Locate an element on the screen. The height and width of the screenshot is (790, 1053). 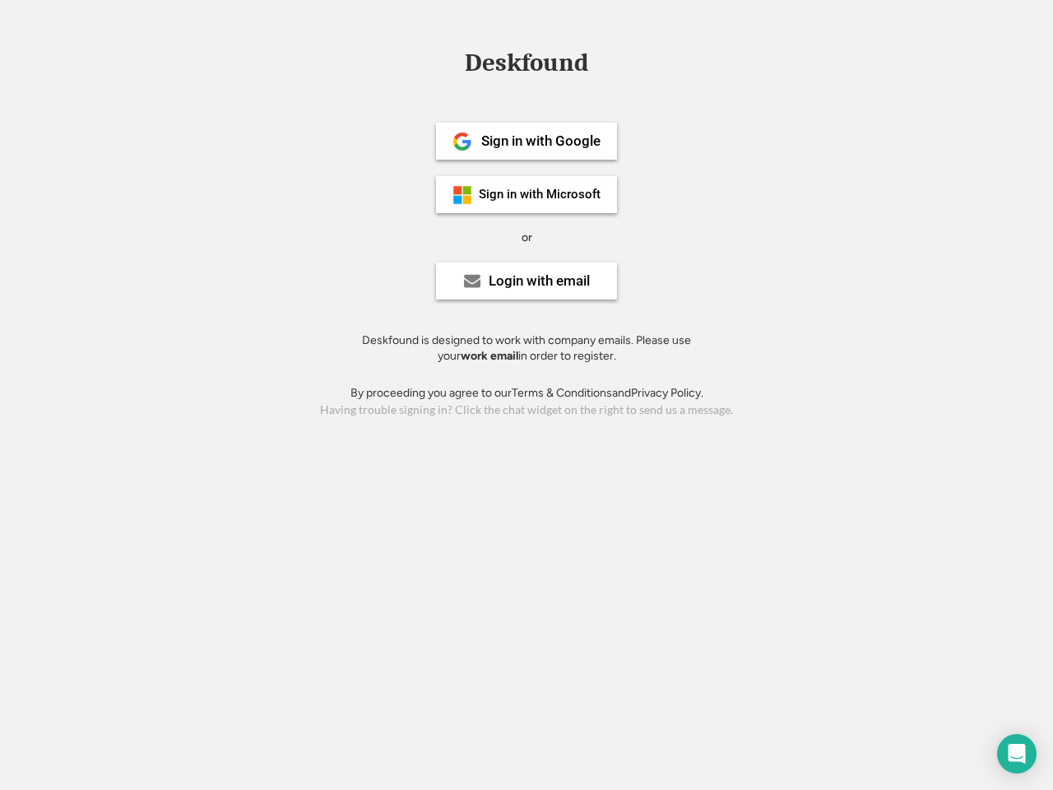
div: By proceeding you agree to our and is located at coordinates (526, 393).